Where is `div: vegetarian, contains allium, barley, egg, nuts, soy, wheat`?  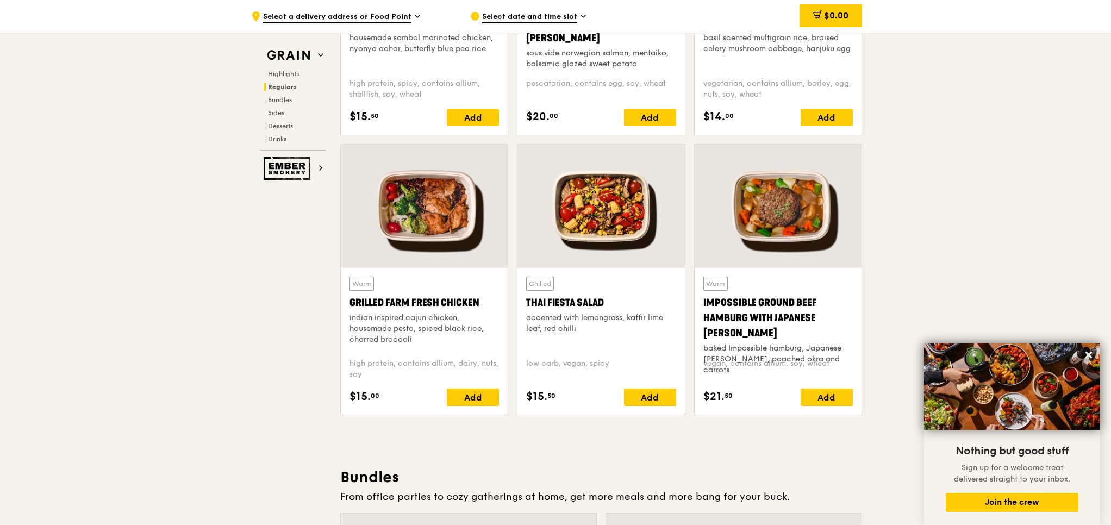 div: vegetarian, contains allium, barley, egg, nuts, soy, wheat is located at coordinates (778, 89).